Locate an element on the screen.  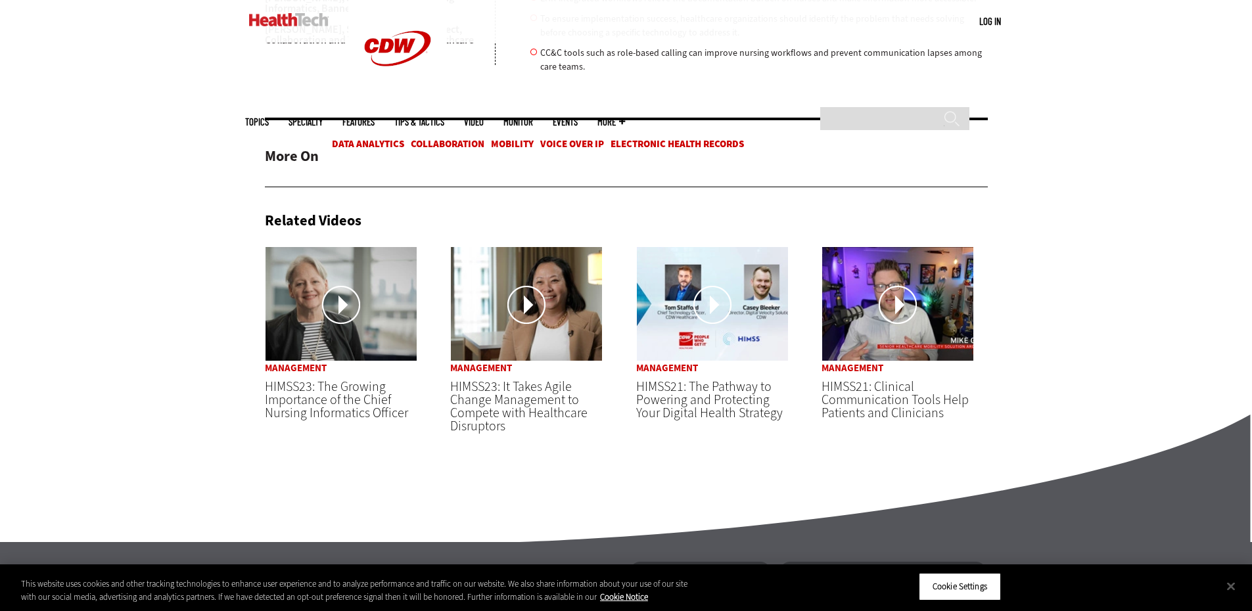
span: HIMSS21: Clinical Communication Tools Help Patients and Clinicians is located at coordinates (895, 399).